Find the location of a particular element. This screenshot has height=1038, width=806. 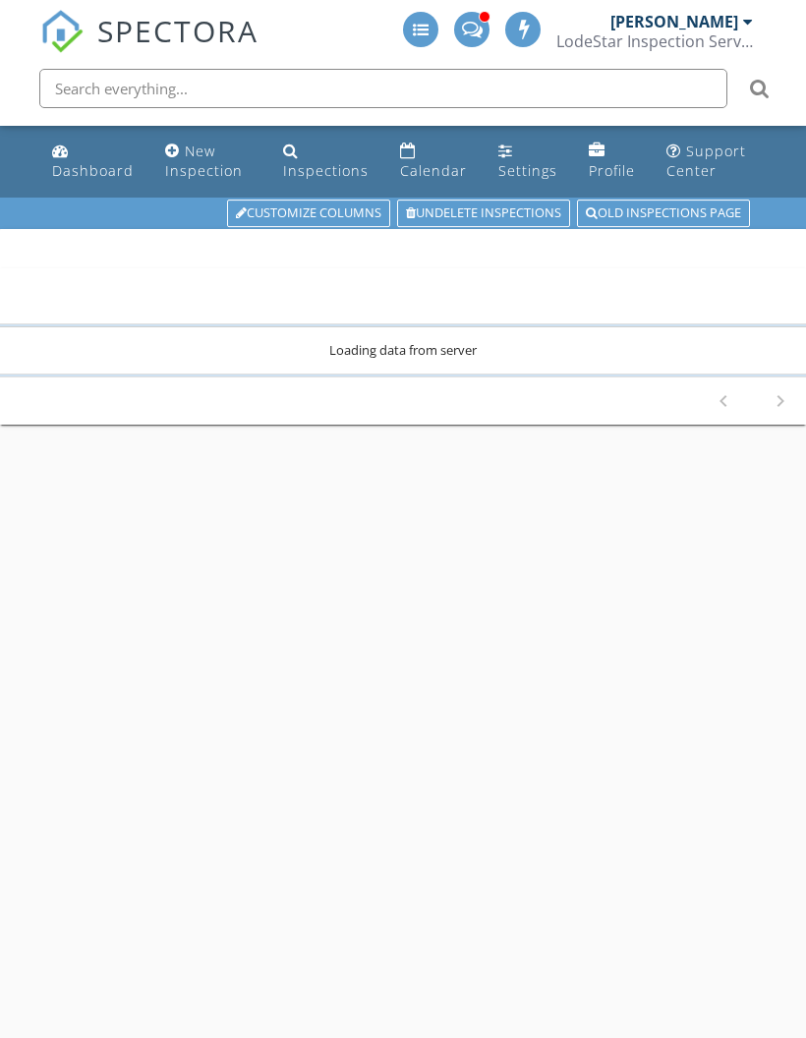

div: Dashboard is located at coordinates (92, 170).